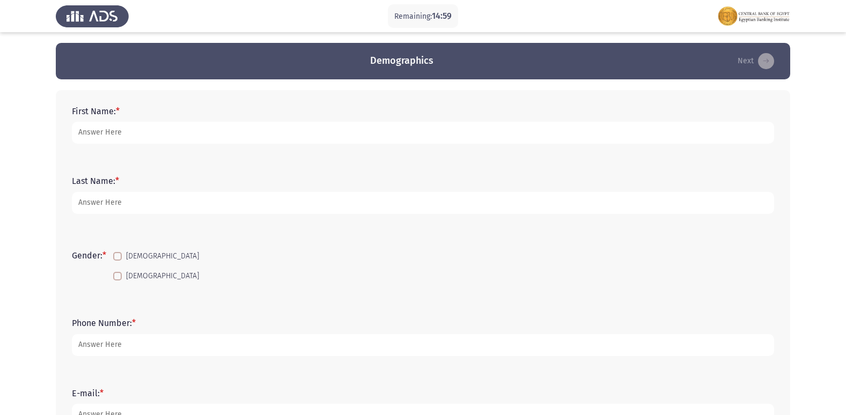 Image resolution: width=846 pixels, height=415 pixels. Describe the element at coordinates (104, 323) in the screenshot. I see `label: Phone Number:` at that location.